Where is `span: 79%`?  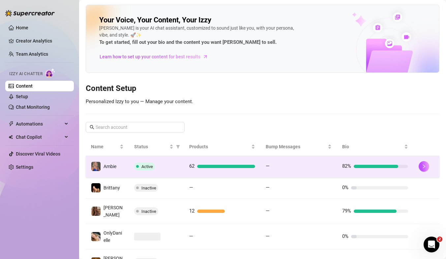 span: 79% is located at coordinates (347, 211).